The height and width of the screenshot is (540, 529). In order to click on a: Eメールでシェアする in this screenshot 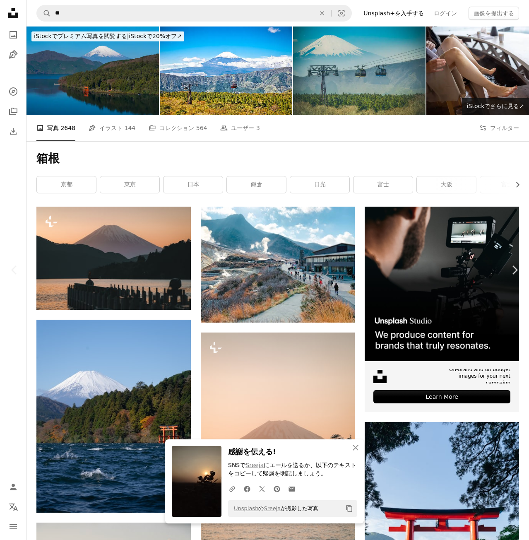, I will do `click(292, 488)`.